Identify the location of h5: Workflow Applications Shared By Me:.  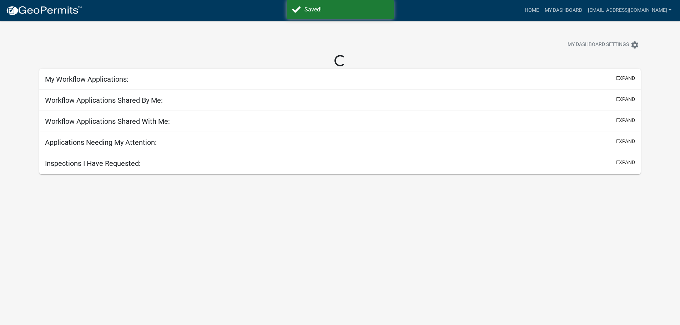
(104, 100).